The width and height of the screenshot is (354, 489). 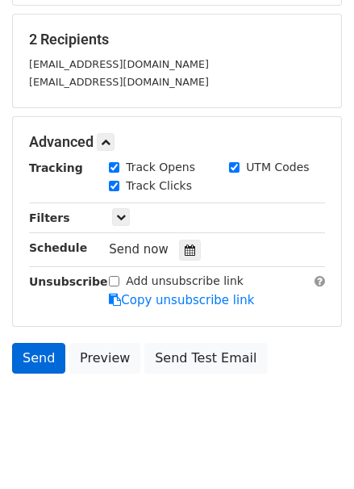 I want to click on a: Copy unsubscribe link, so click(x=182, y=300).